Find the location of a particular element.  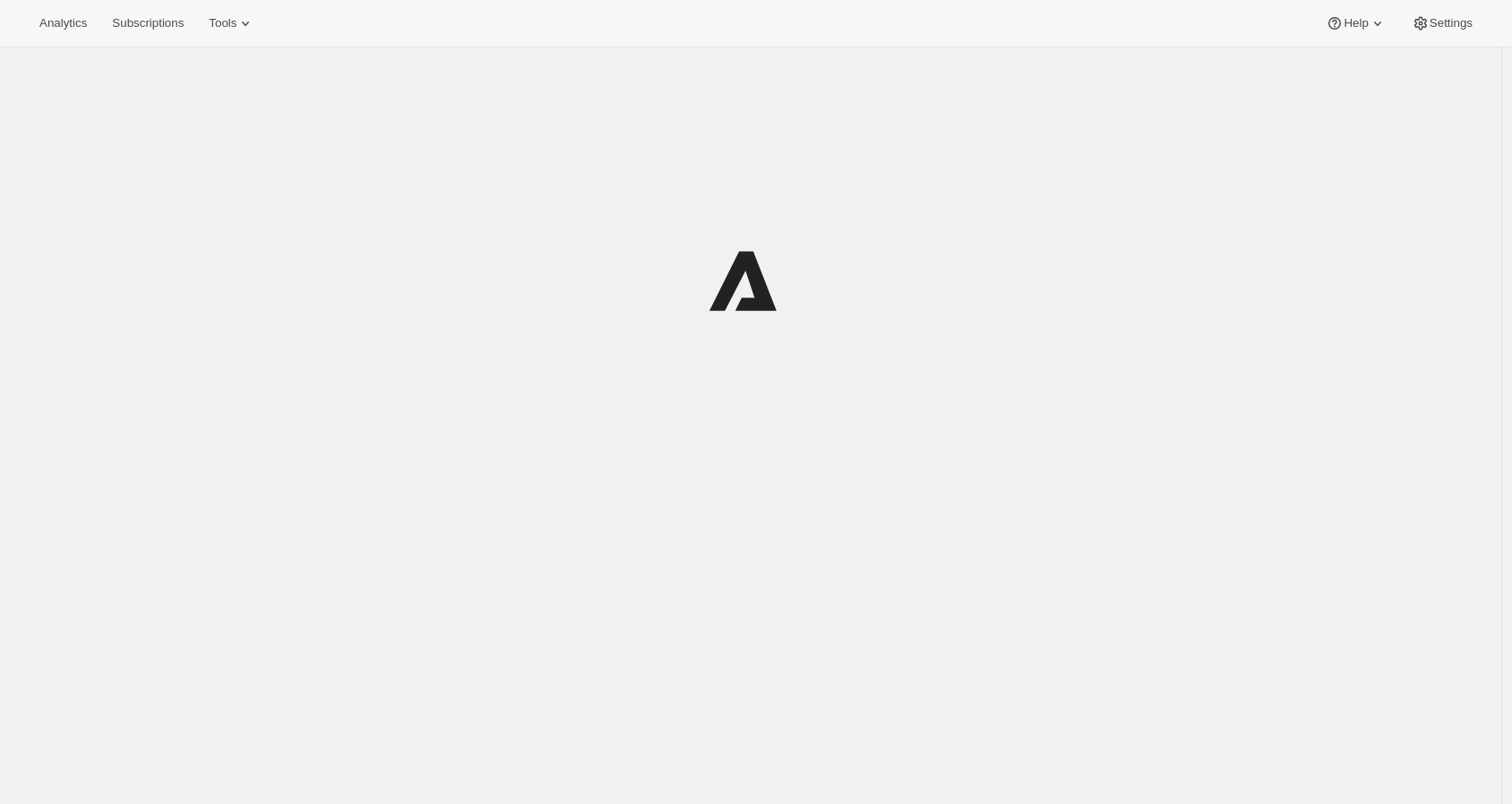

span: Help is located at coordinates (1355, 23).